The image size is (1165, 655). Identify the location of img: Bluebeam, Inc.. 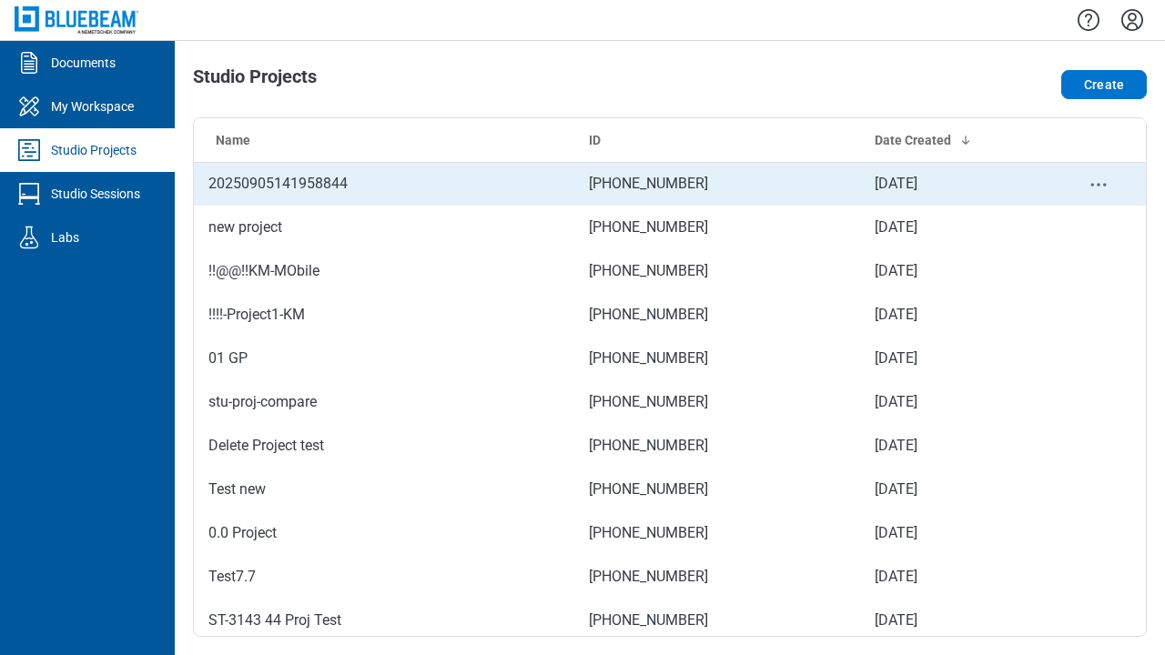
(76, 19).